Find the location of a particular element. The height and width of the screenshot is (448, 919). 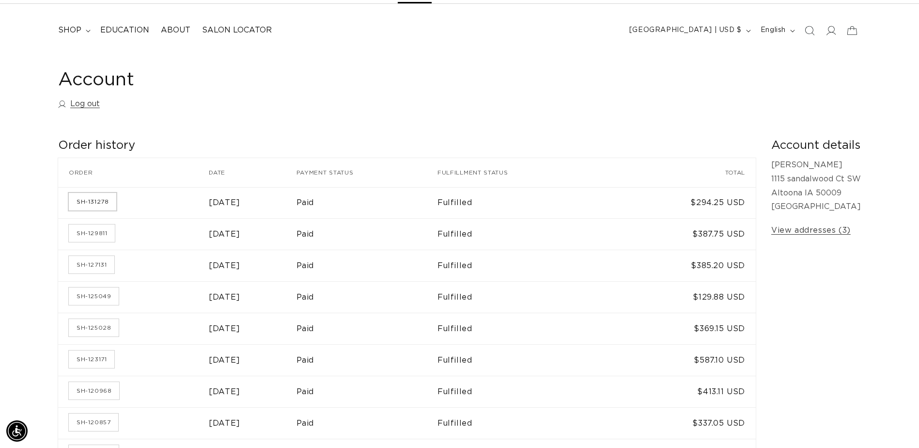

summary: shop is located at coordinates (73, 30).